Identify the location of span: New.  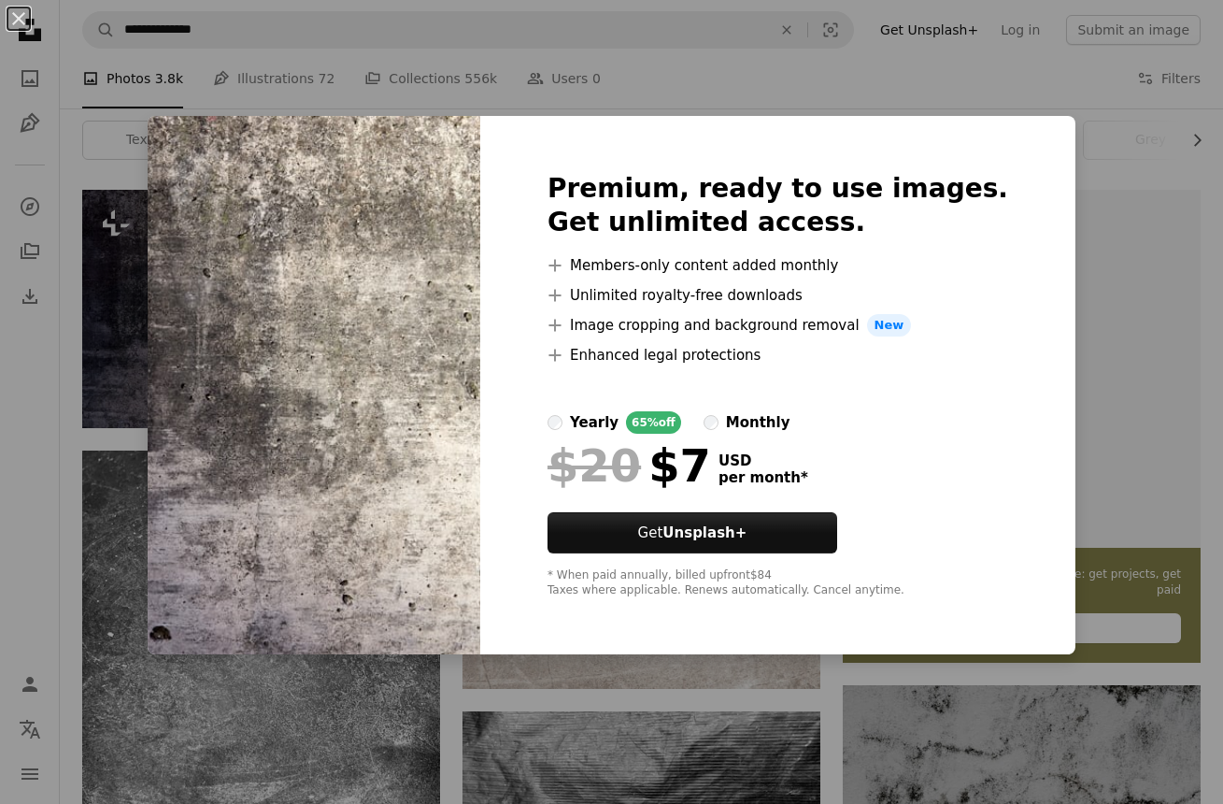
(890, 325).